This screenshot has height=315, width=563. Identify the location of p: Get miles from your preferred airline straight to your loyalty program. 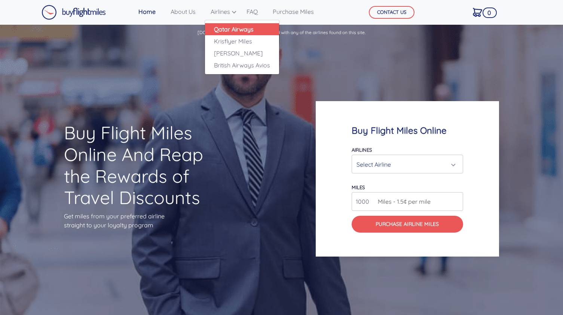
(141, 220).